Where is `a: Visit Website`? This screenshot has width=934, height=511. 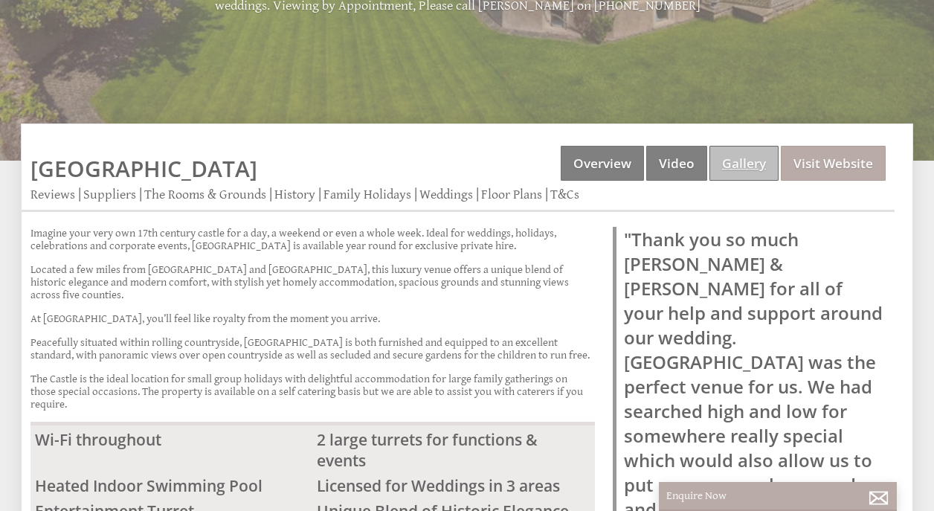 a: Visit Website is located at coordinates (832, 163).